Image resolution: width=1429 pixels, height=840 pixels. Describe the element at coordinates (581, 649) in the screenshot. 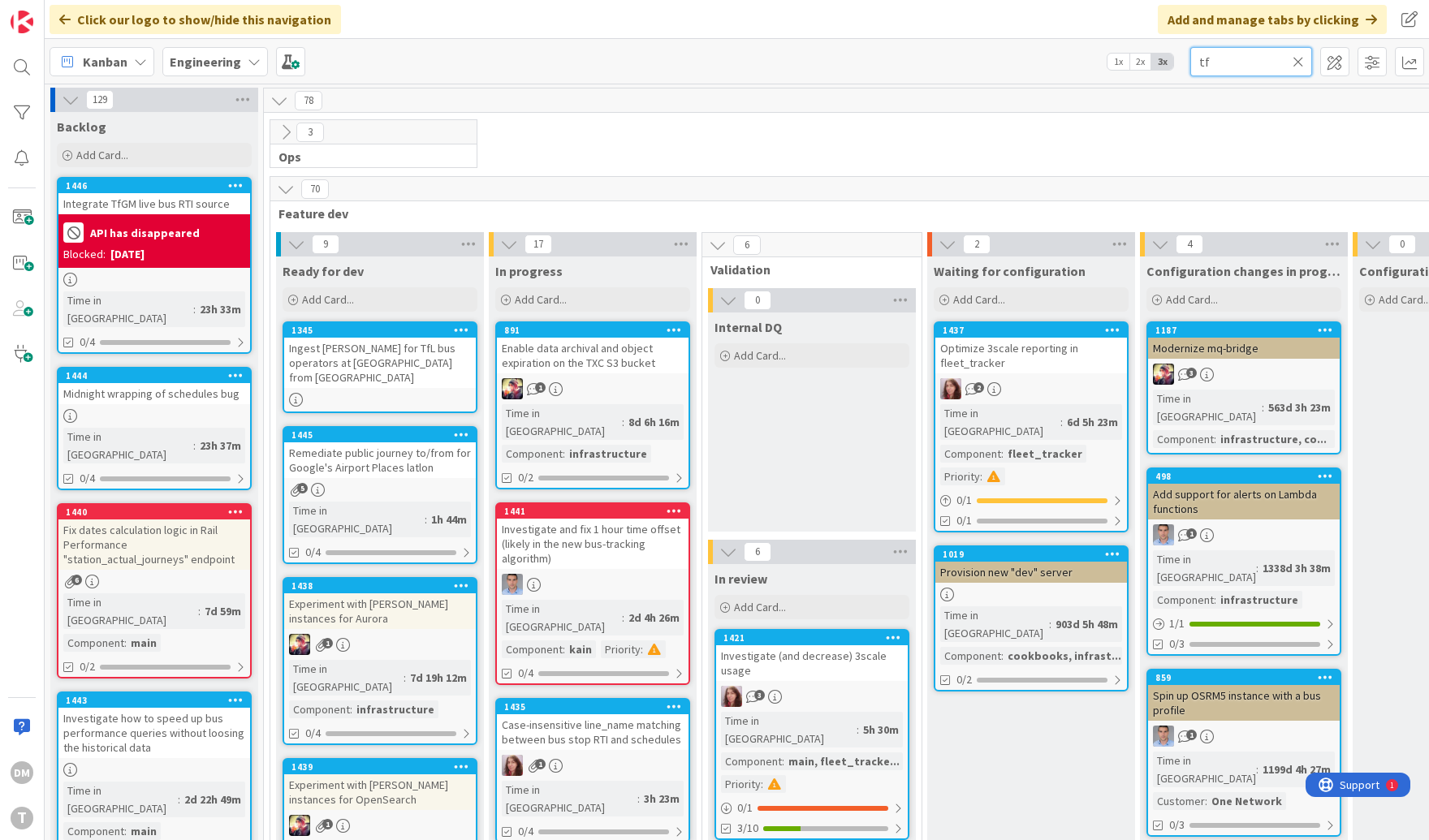

I see `div: kain` at that location.